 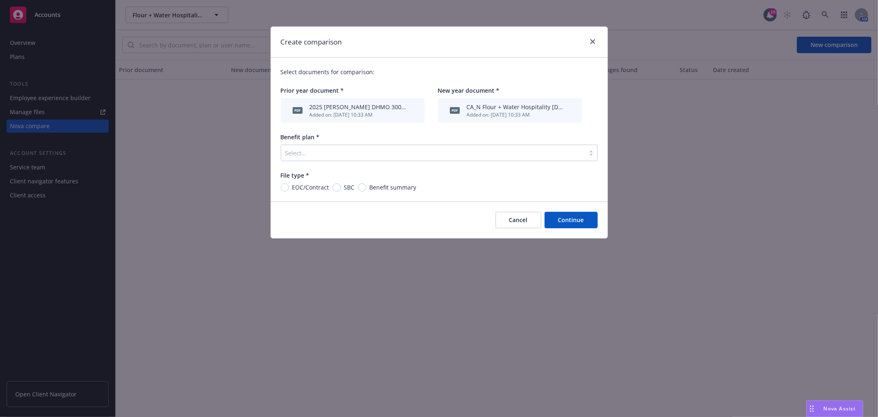 What do you see at coordinates (285, 187) in the screenshot?
I see `input: EOC/Contract` at bounding box center [285, 187].